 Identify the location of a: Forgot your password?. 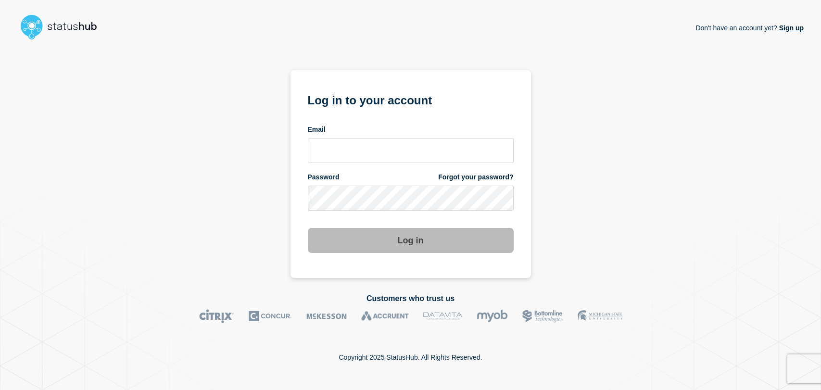
(476, 177).